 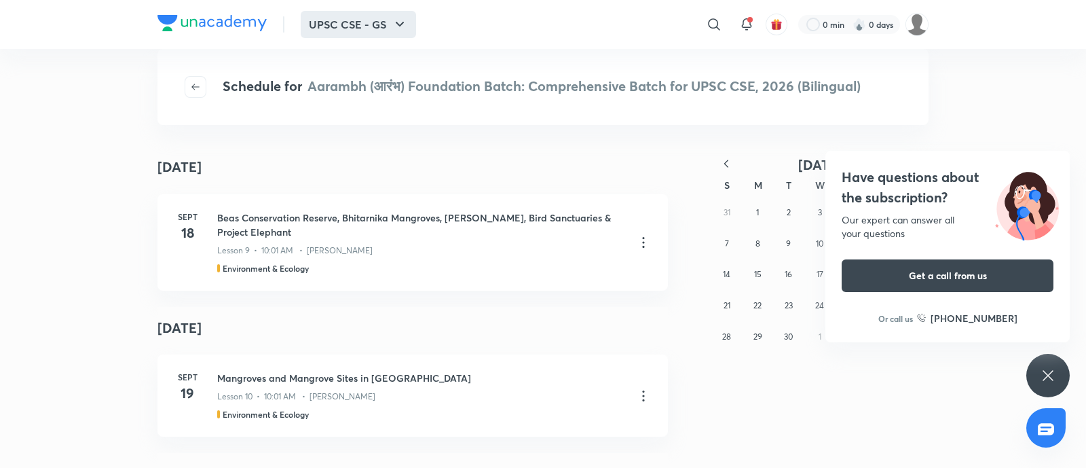 What do you see at coordinates (758, 305) in the screenshot?
I see `abbr: September 22, 2025` at bounding box center [758, 305].